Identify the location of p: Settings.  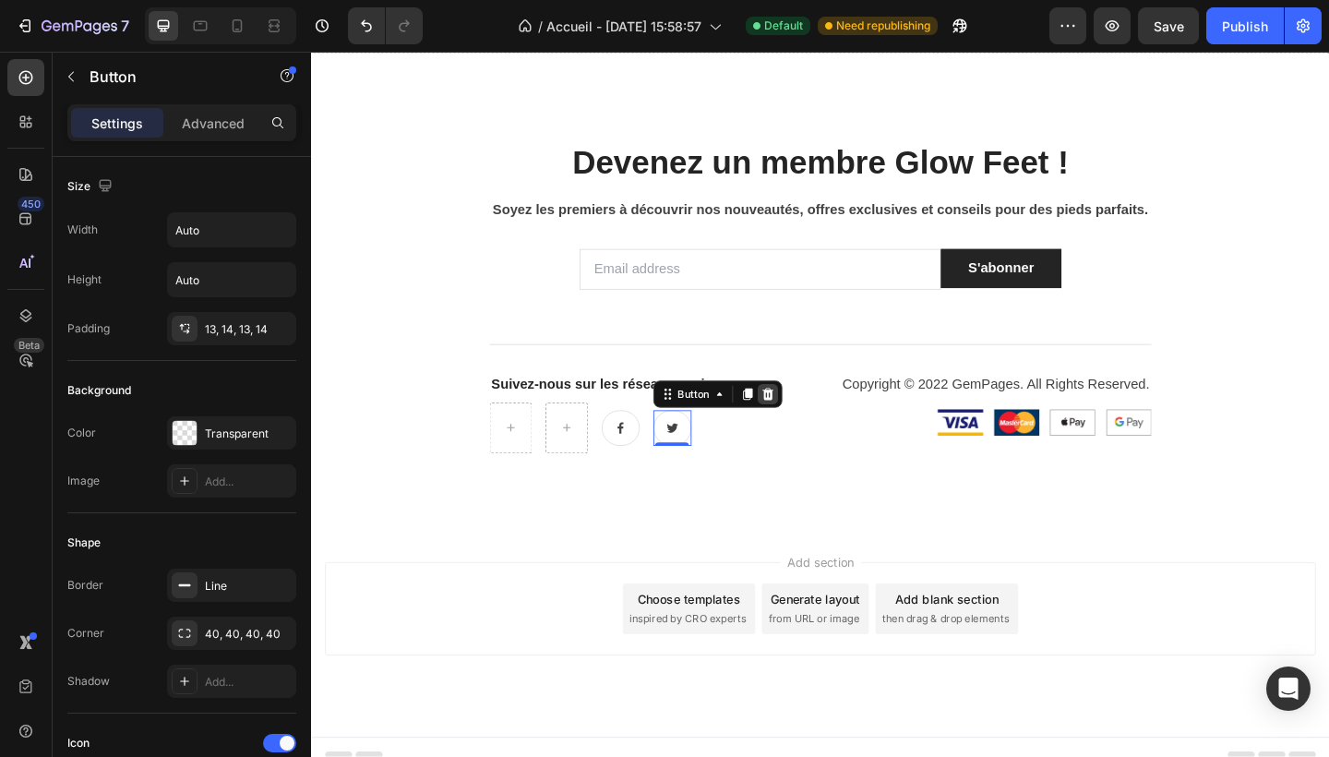
(117, 123).